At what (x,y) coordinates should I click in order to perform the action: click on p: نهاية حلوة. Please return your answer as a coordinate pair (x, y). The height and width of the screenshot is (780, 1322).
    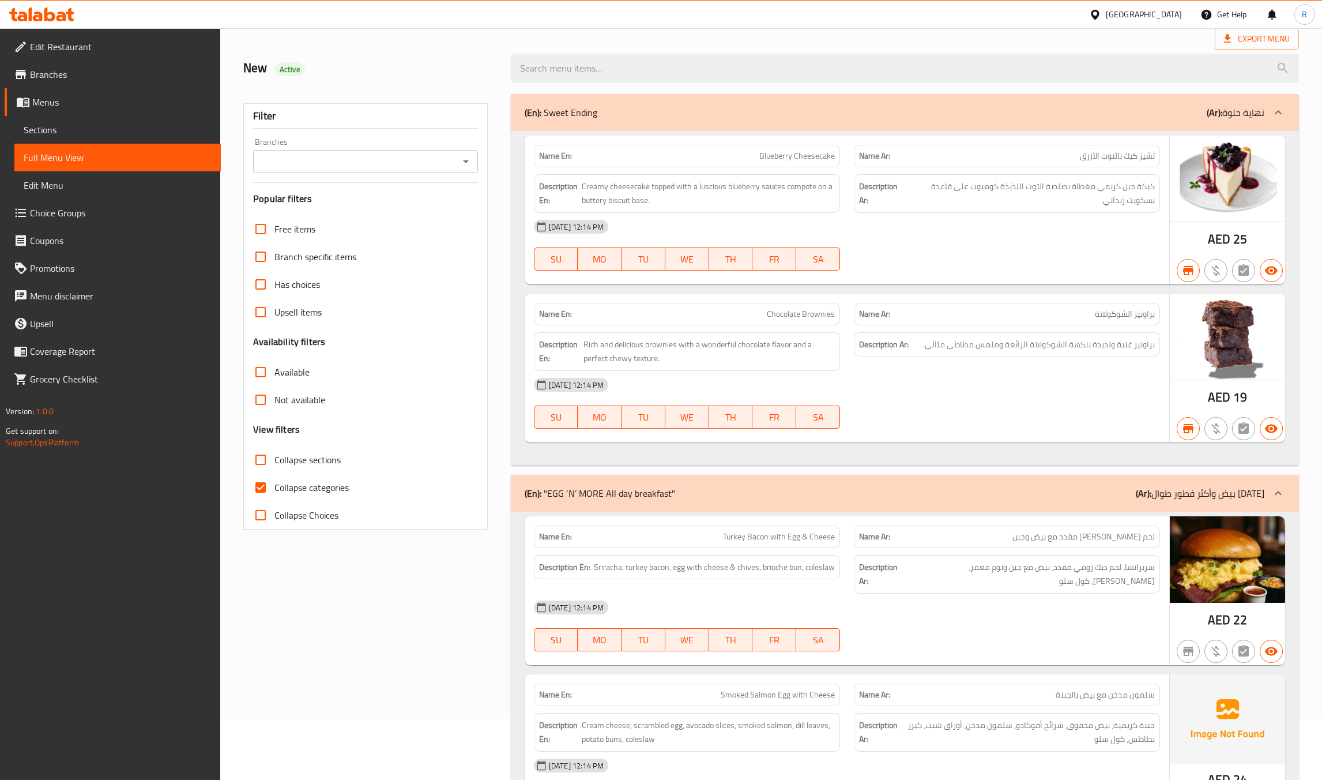
    Looking at the image, I should click on (1236, 112).